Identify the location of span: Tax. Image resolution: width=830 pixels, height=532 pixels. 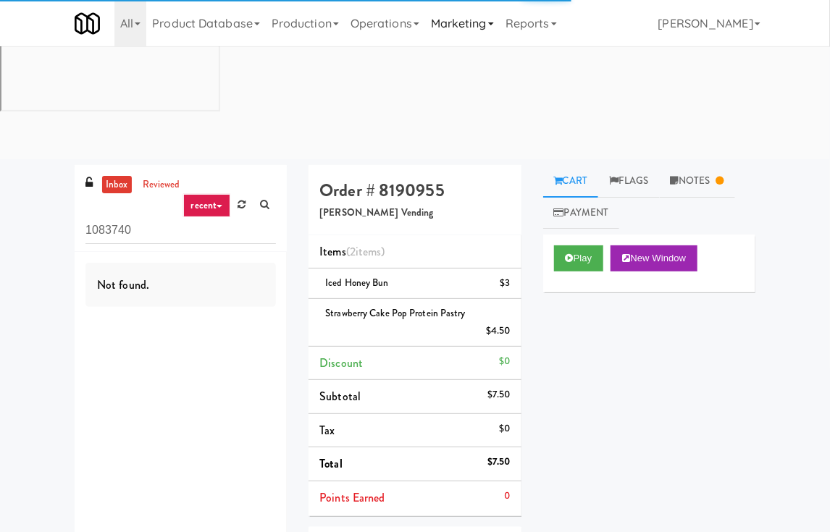
(326, 430).